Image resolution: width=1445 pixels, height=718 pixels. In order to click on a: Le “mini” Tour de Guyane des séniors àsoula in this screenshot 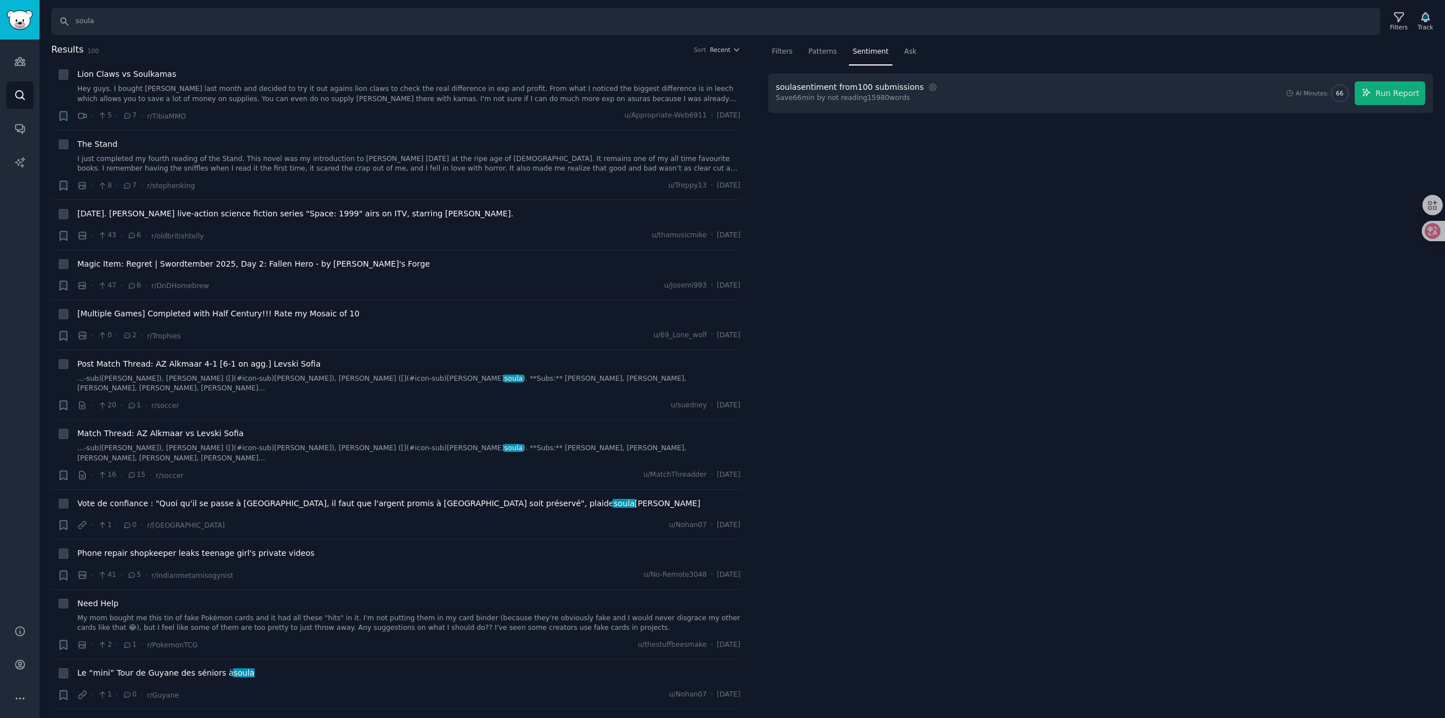, I will do `click(166, 672)`.